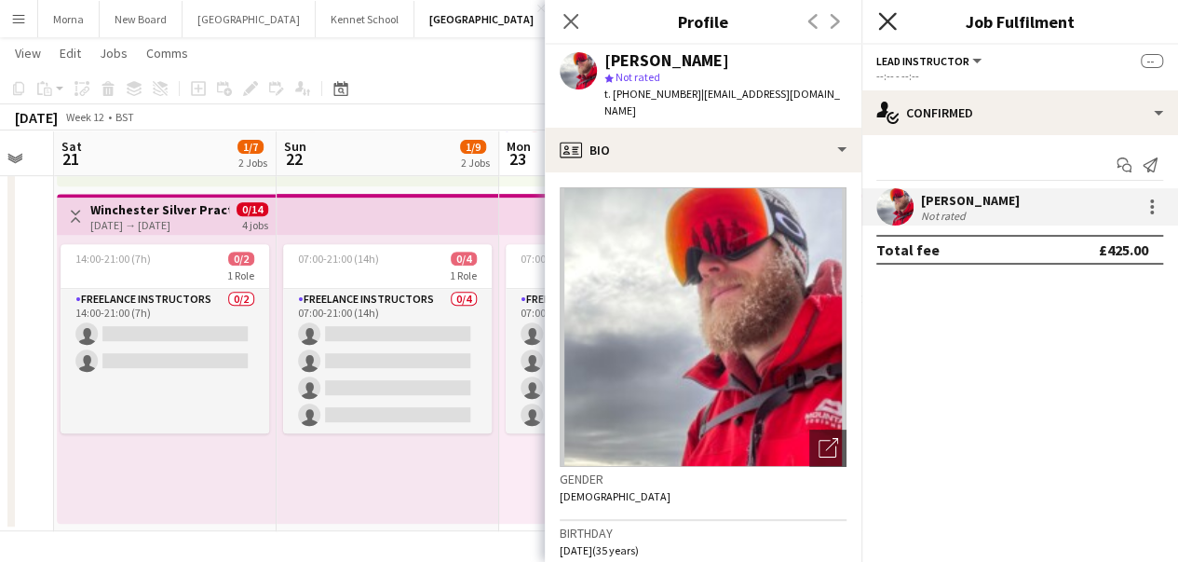 The height and width of the screenshot is (562, 1178). I want to click on app-job-card: 14:00-21:00 (7h)0/21 RoleFreelance Instructors0/214:00-21:00 (7h), so click(165, 338).